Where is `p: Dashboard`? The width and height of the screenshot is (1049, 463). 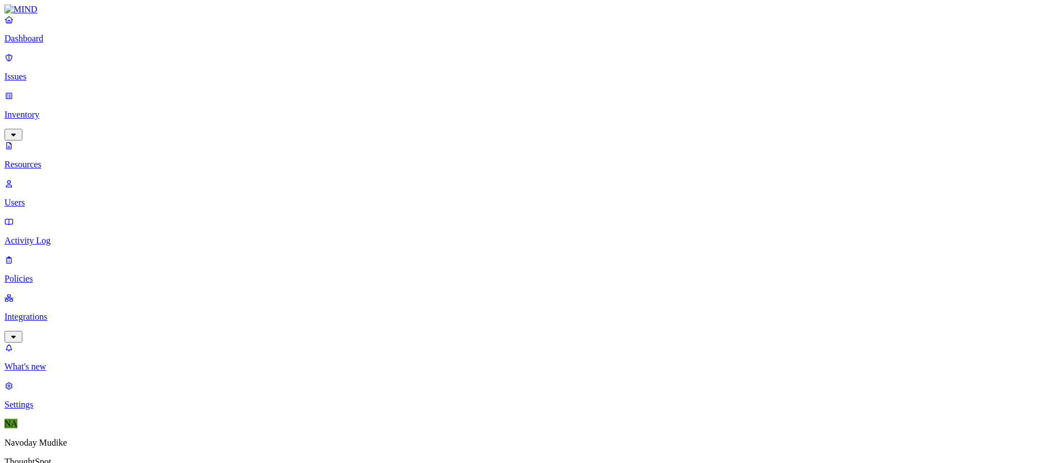
p: Dashboard is located at coordinates (524, 39).